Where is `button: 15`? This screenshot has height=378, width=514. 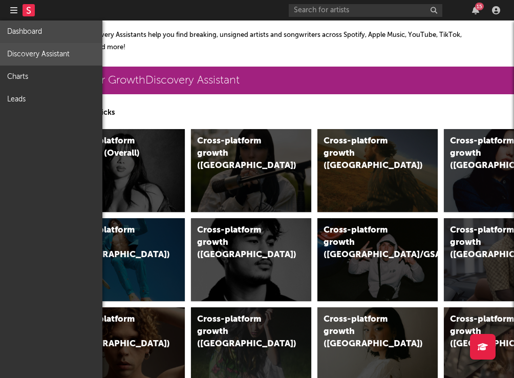 button: 15 is located at coordinates (476, 10).